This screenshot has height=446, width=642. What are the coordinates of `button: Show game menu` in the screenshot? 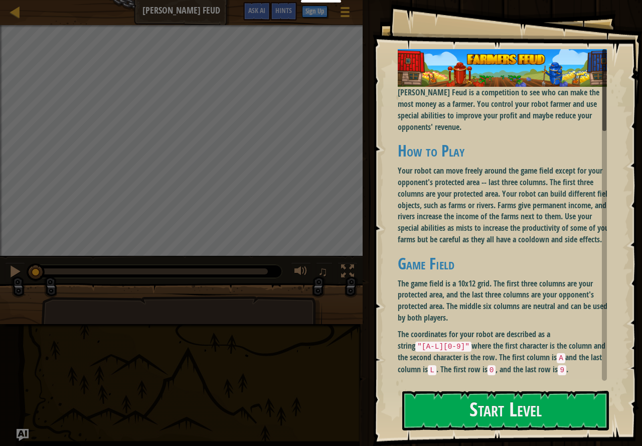 It's located at (345, 14).